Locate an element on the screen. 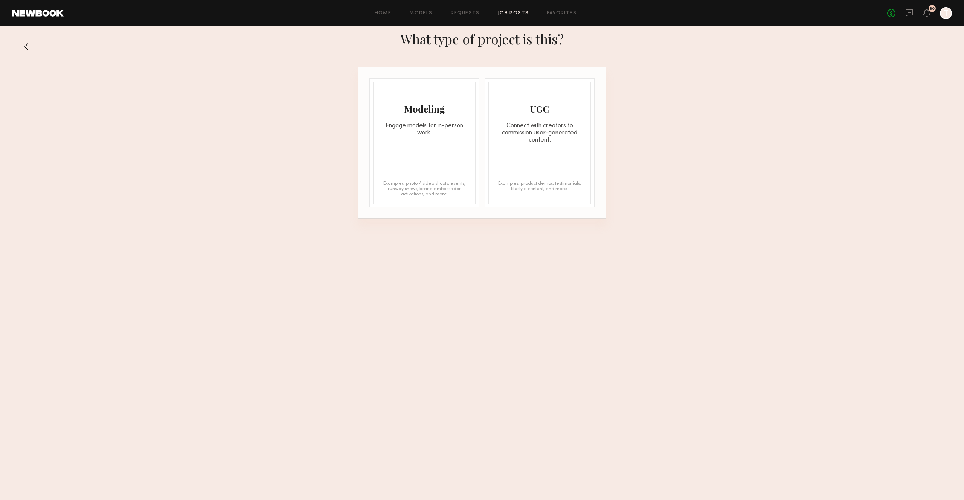 The height and width of the screenshot is (500, 964). a: Favorites is located at coordinates (562, 13).